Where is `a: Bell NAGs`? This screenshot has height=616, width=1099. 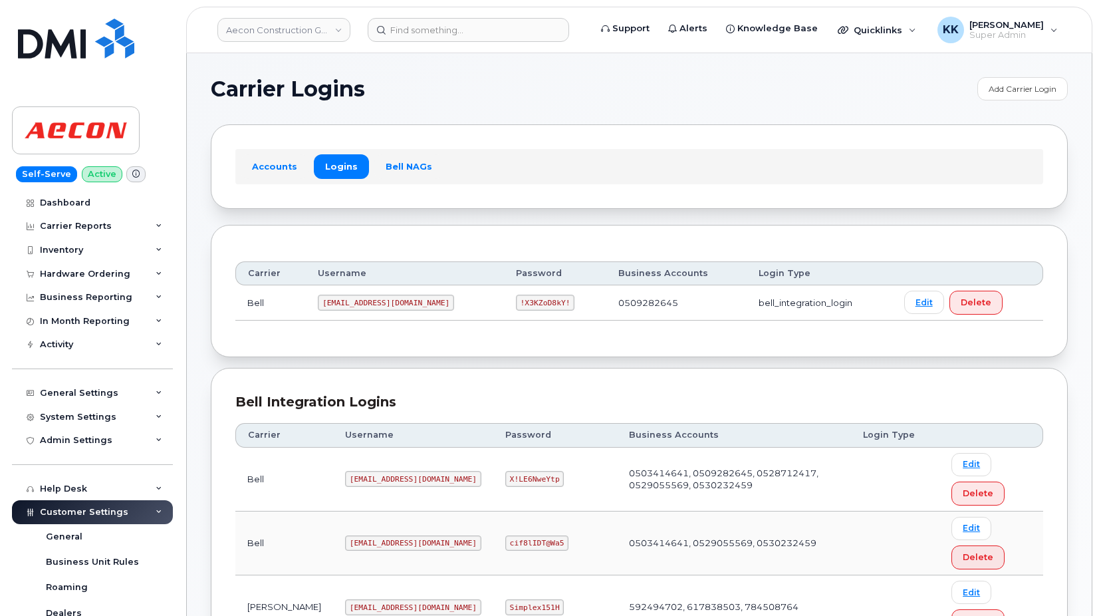 a: Bell NAGs is located at coordinates (409, 166).